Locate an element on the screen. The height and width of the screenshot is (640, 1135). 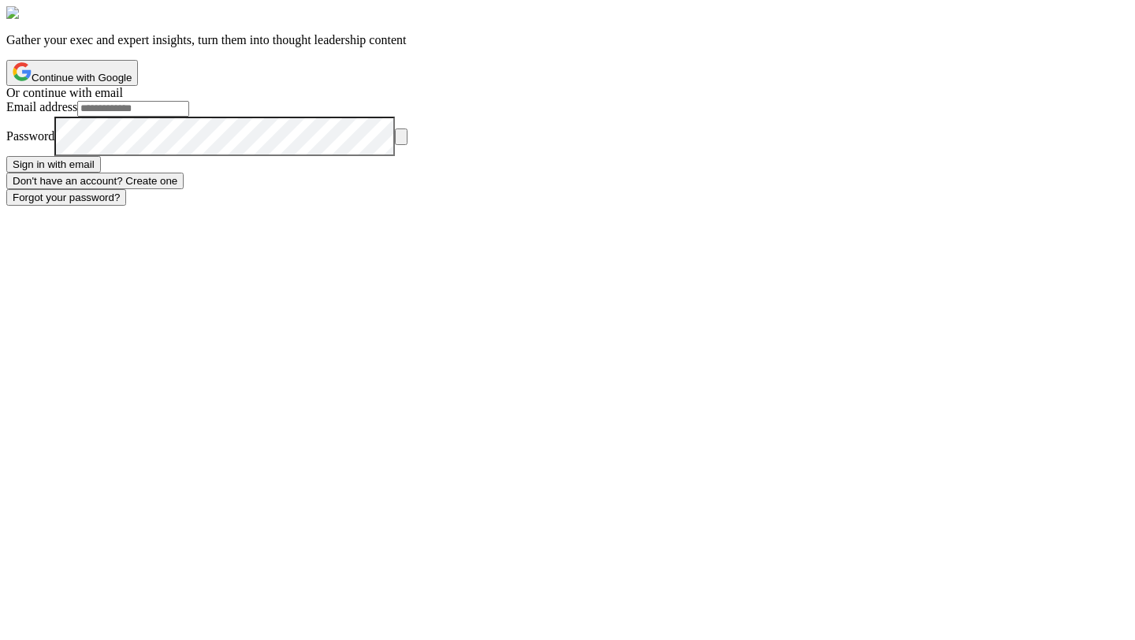
label: Password is located at coordinates (30, 136).